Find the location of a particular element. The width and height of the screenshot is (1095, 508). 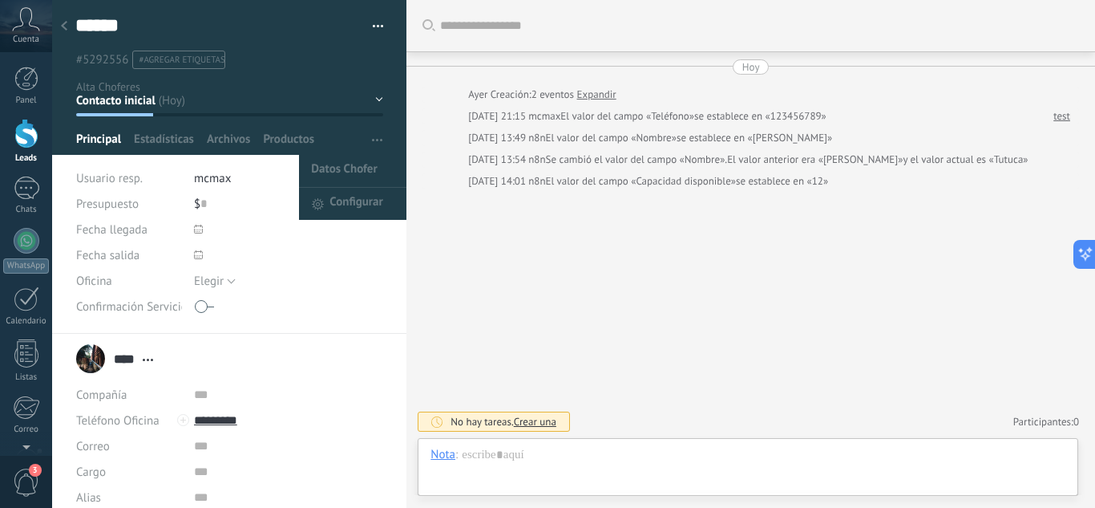

span: Correo is located at coordinates (93, 446).